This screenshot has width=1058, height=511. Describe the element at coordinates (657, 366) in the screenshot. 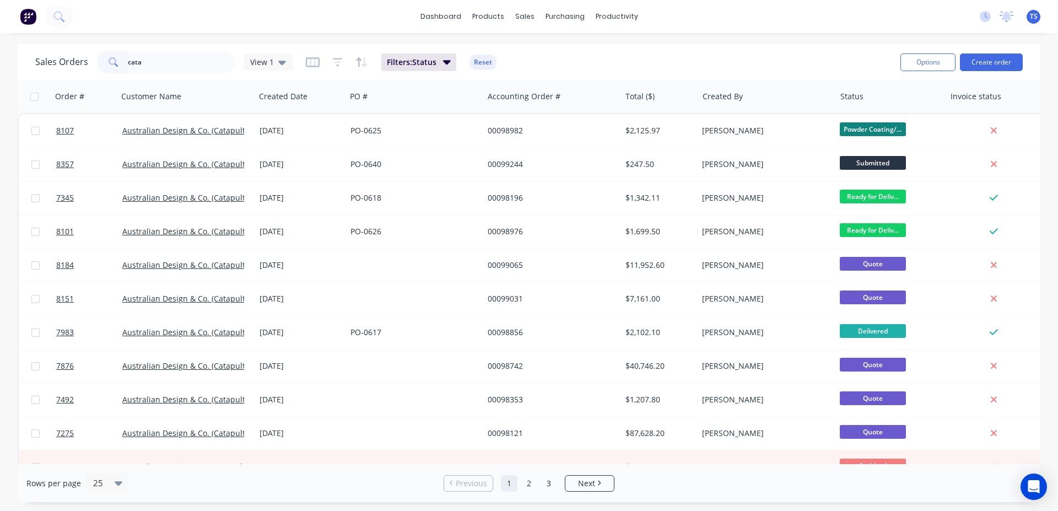

I see `div: $40,746.20` at that location.